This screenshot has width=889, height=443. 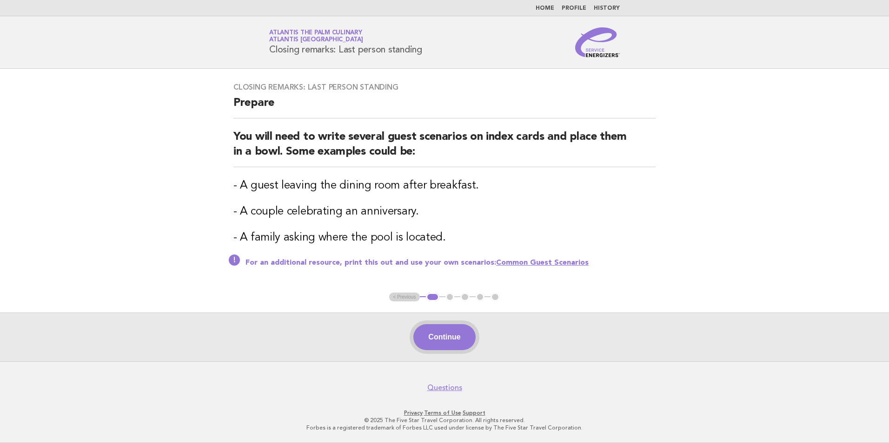 I want to click on h3: - A guest leaving the dining room after breakfast., so click(x=444, y=186).